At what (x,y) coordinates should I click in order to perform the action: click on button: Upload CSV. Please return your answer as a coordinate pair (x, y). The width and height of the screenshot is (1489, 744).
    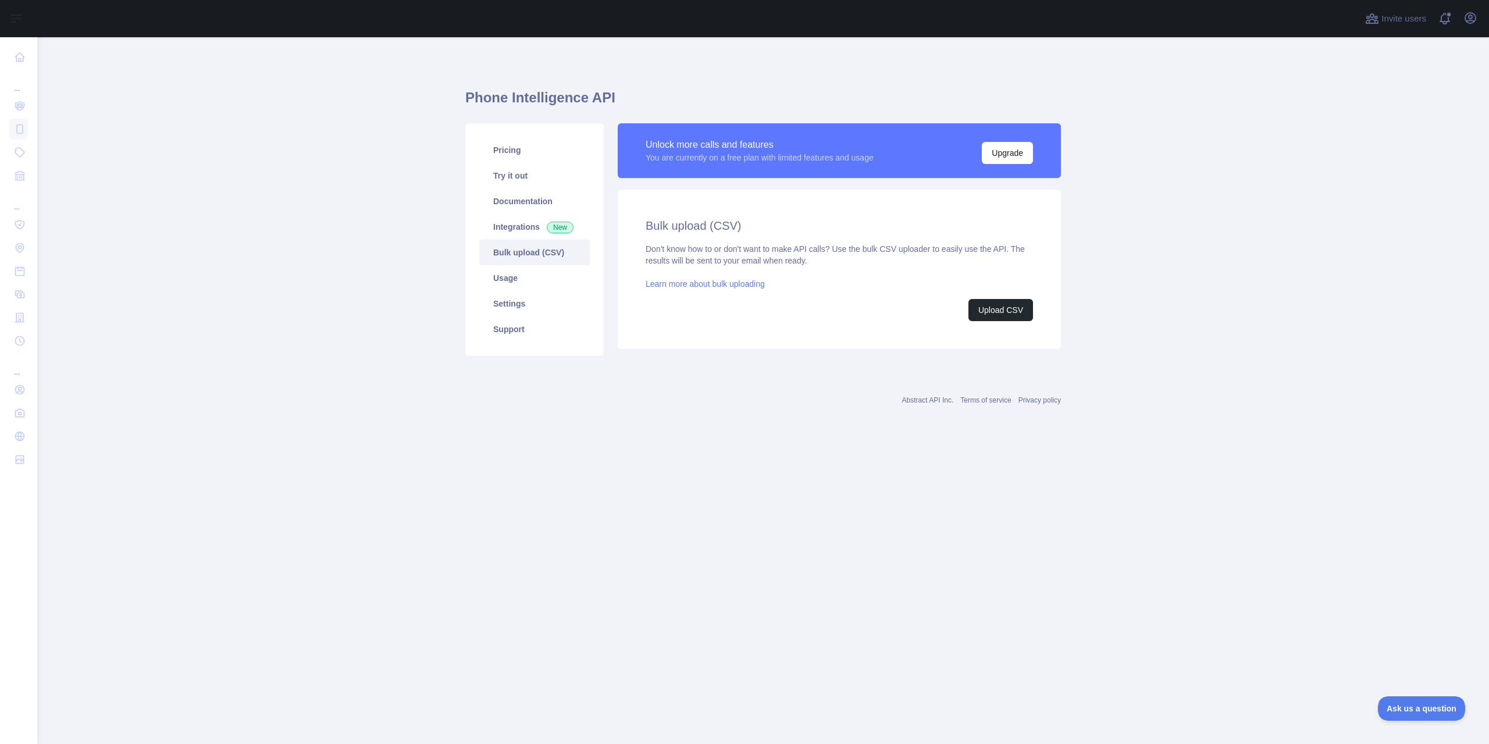
    Looking at the image, I should click on (1001, 310).